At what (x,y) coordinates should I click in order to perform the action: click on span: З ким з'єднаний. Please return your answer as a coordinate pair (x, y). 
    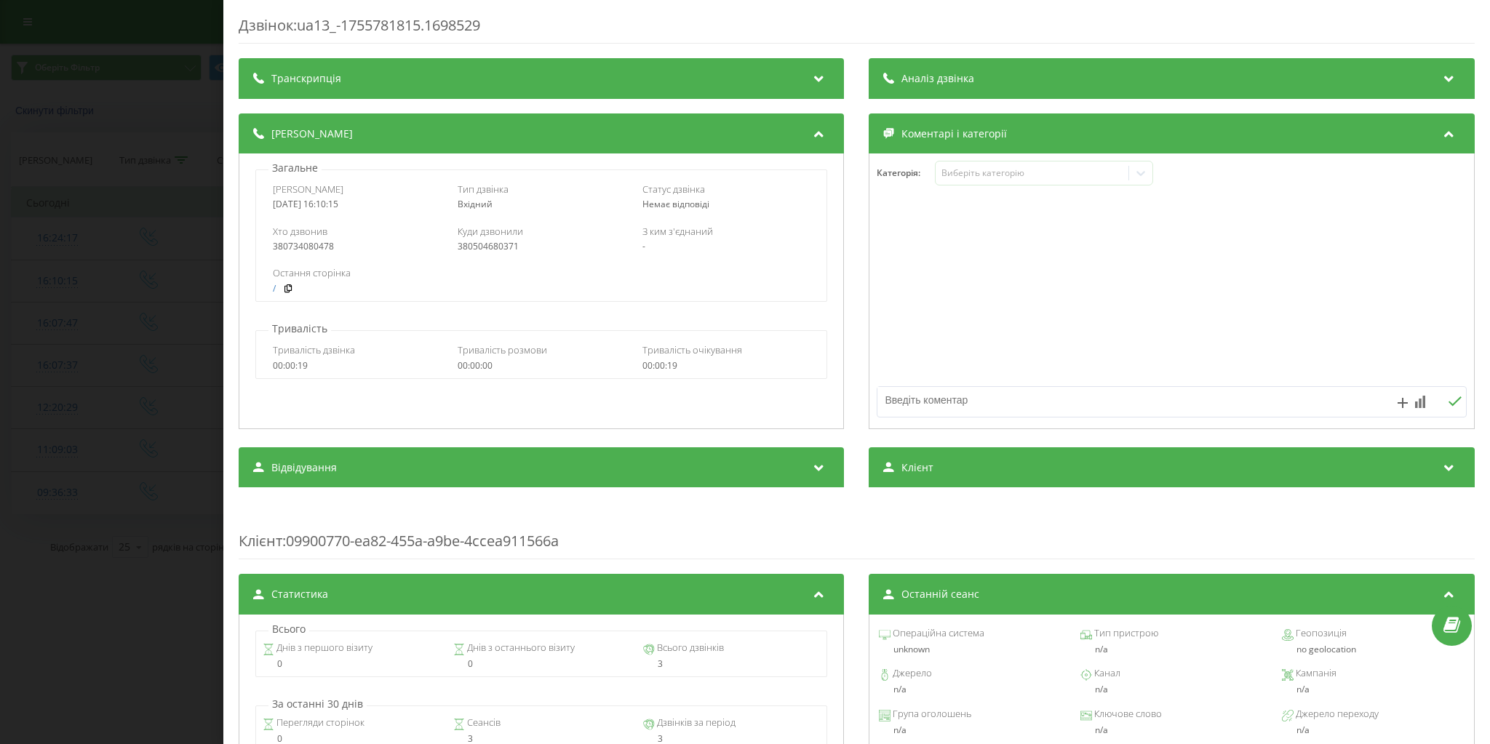
    Looking at the image, I should click on (677, 231).